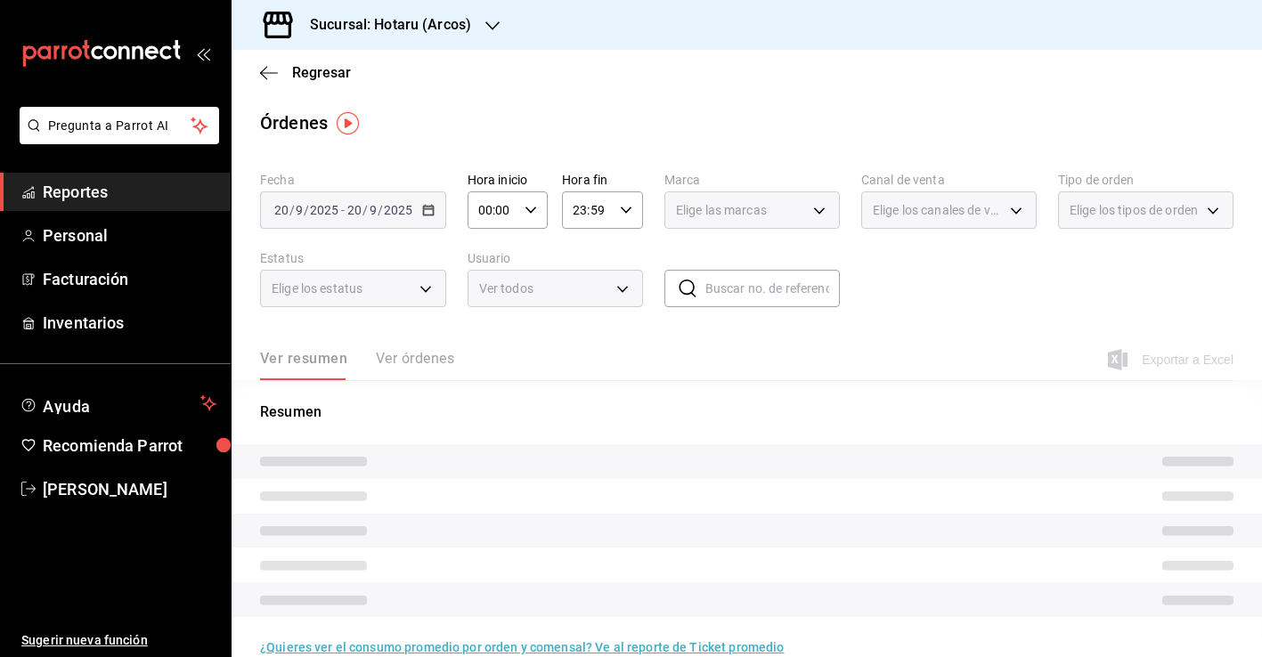  What do you see at coordinates (353, 258) in the screenshot?
I see `label: Estatus` at bounding box center [353, 258].